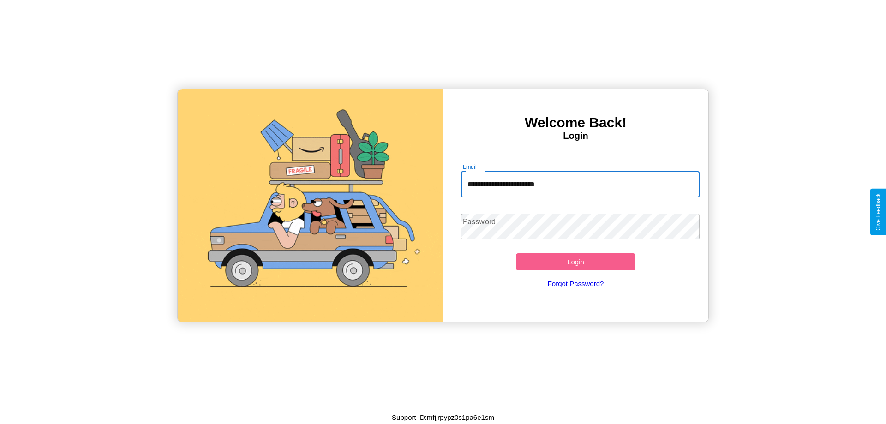 This screenshot has width=886, height=424. Describe the element at coordinates (576, 283) in the screenshot. I see `a: Forgot Password?` at that location.